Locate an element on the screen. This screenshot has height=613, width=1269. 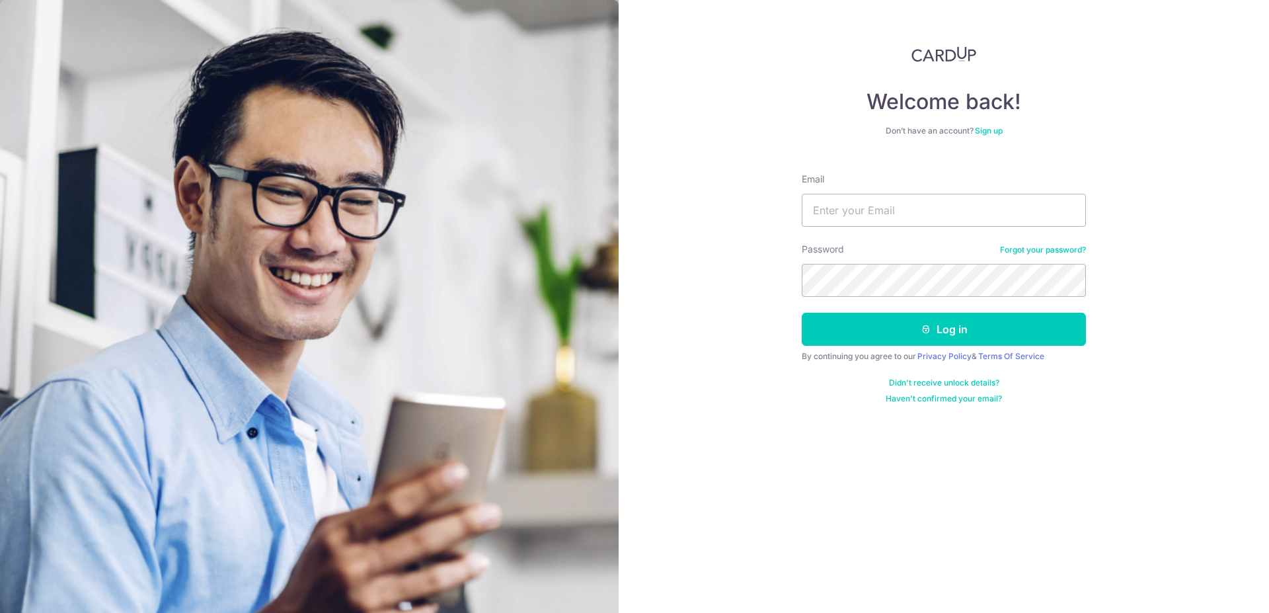
a: Didn't receive unlock details? is located at coordinates (944, 383).